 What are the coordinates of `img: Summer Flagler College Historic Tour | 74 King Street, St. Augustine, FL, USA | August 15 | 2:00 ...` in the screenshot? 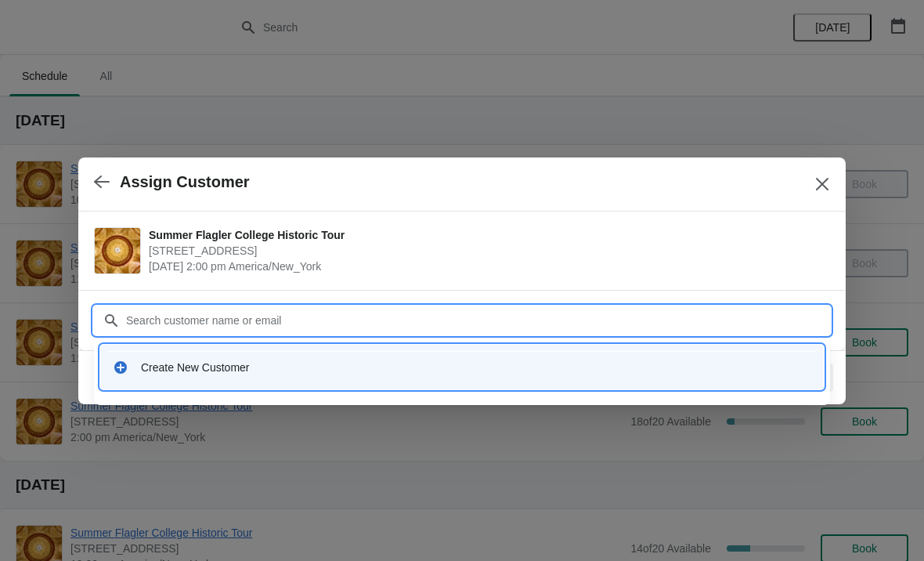 It's located at (117, 251).